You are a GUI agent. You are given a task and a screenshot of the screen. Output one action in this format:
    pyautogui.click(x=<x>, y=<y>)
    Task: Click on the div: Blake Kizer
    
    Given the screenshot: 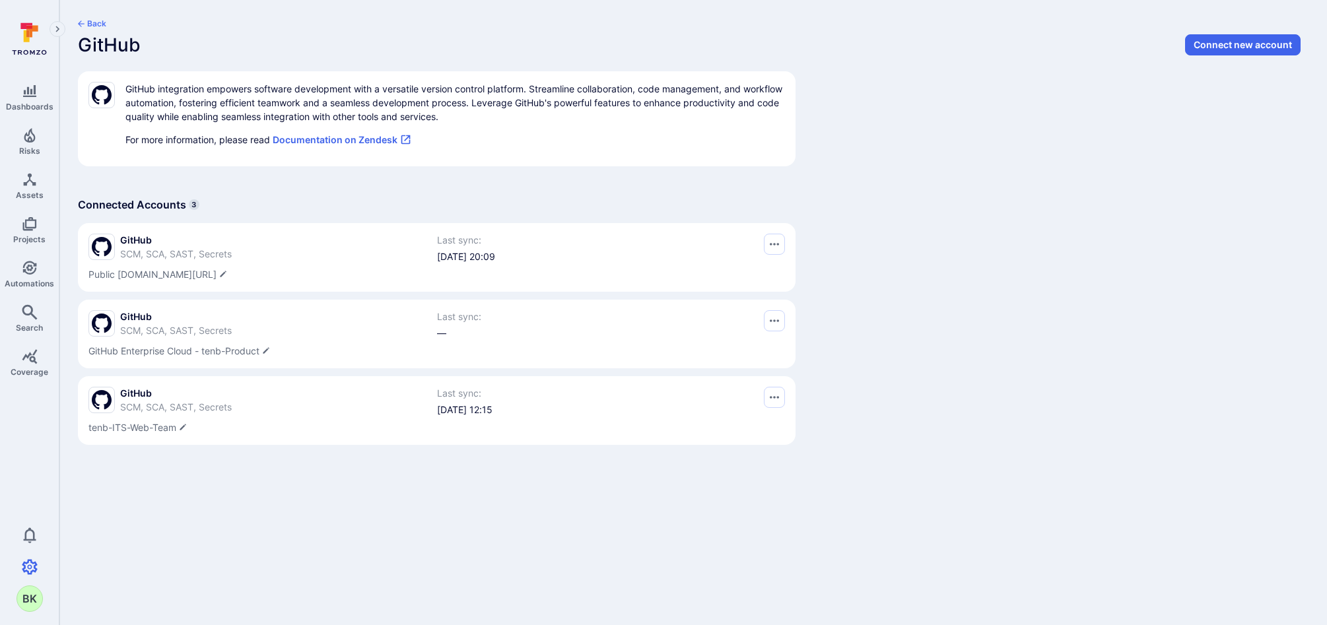 What is the action you would take?
    pyautogui.click(x=30, y=599)
    